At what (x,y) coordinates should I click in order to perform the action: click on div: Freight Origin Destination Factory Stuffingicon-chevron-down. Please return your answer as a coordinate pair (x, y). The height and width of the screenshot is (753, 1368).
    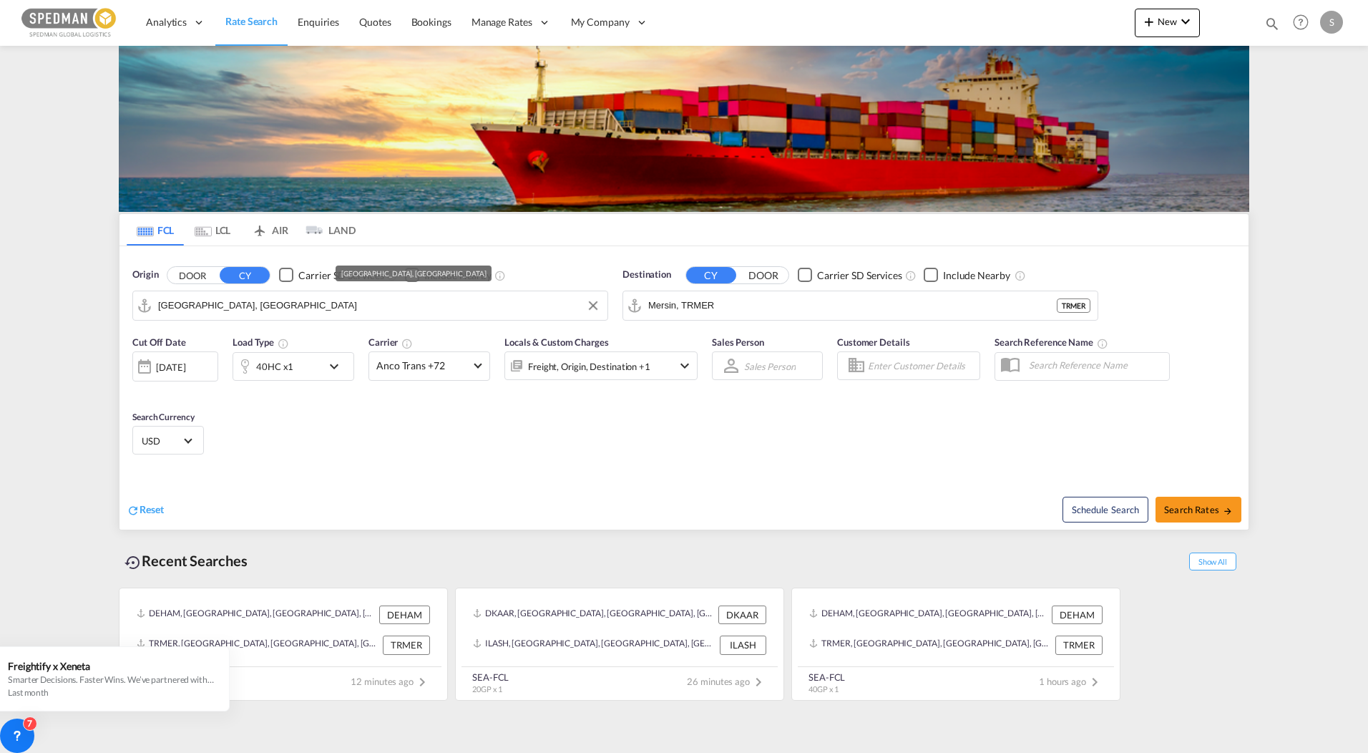
    Looking at the image, I should click on (601, 366).